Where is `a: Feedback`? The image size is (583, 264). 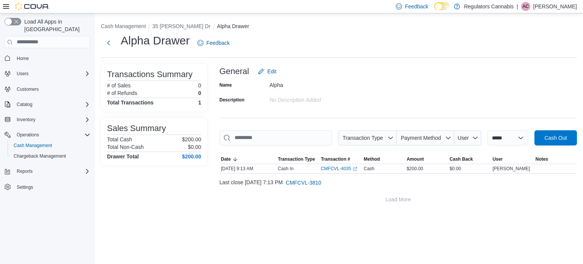
a: Feedback is located at coordinates (213, 43).